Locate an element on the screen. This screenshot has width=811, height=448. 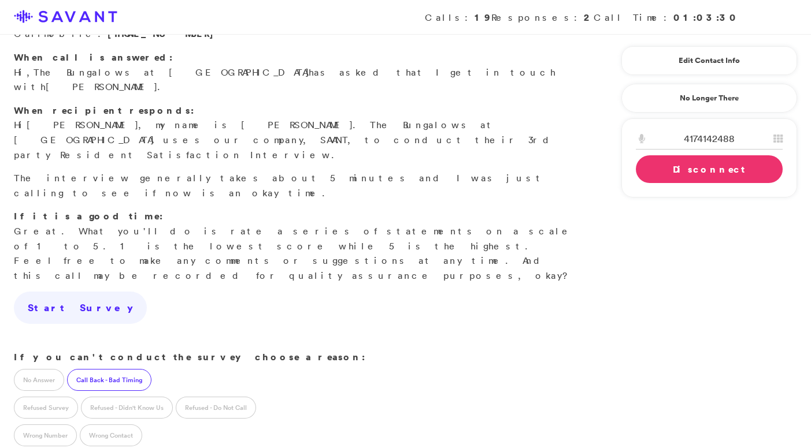
a: Disconnect is located at coordinates (709, 169).